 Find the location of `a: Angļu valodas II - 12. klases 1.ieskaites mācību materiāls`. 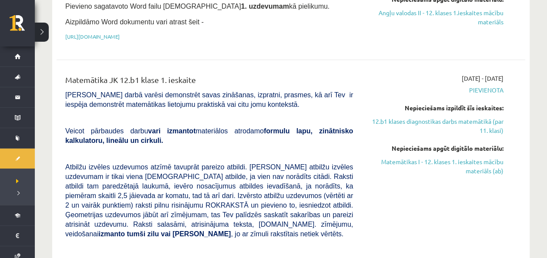

a: Angļu valodas II - 12. klases 1.ieskaites mācību materiāls is located at coordinates (435, 17).